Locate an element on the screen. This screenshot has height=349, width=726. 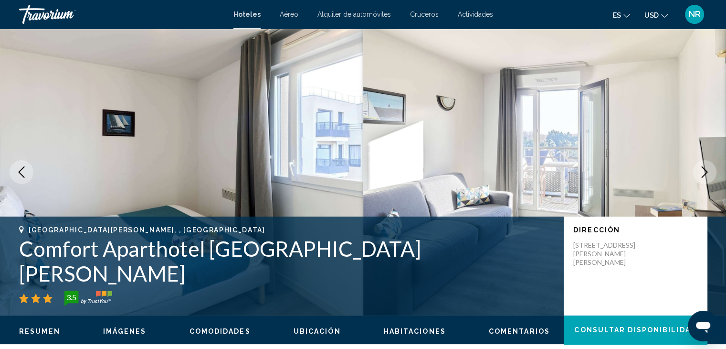
div: 3.5 is located at coordinates (71, 297).